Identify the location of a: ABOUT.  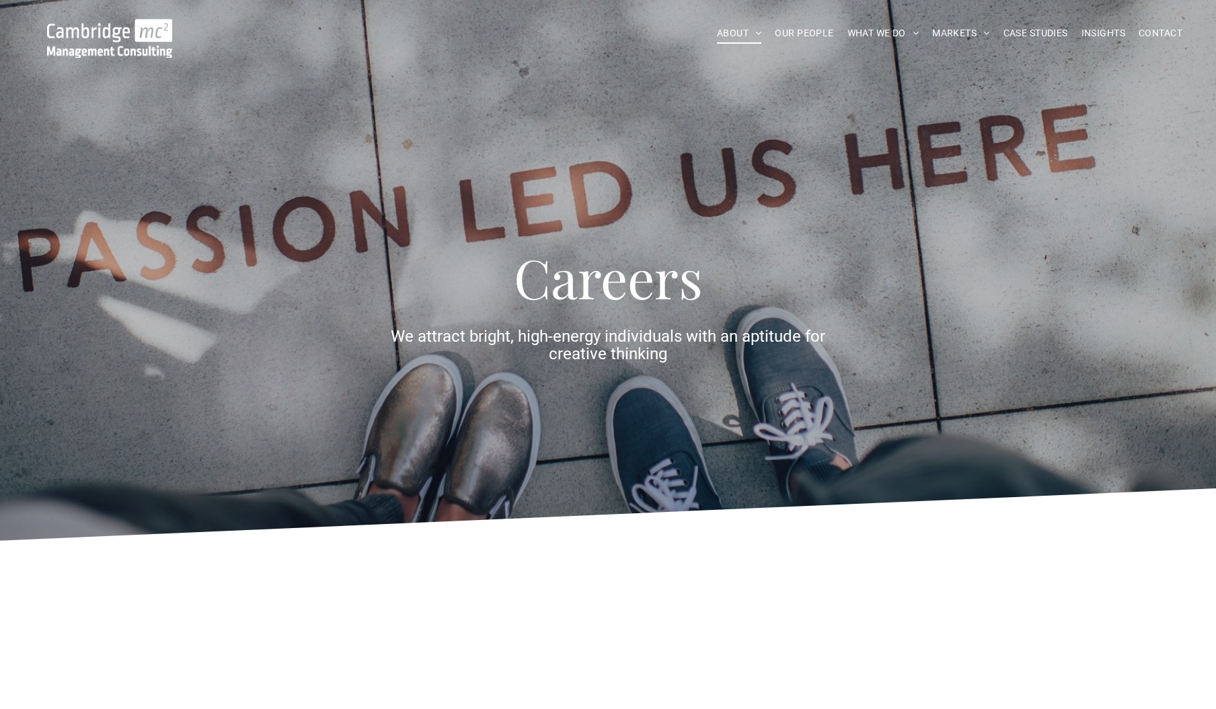
(739, 33).